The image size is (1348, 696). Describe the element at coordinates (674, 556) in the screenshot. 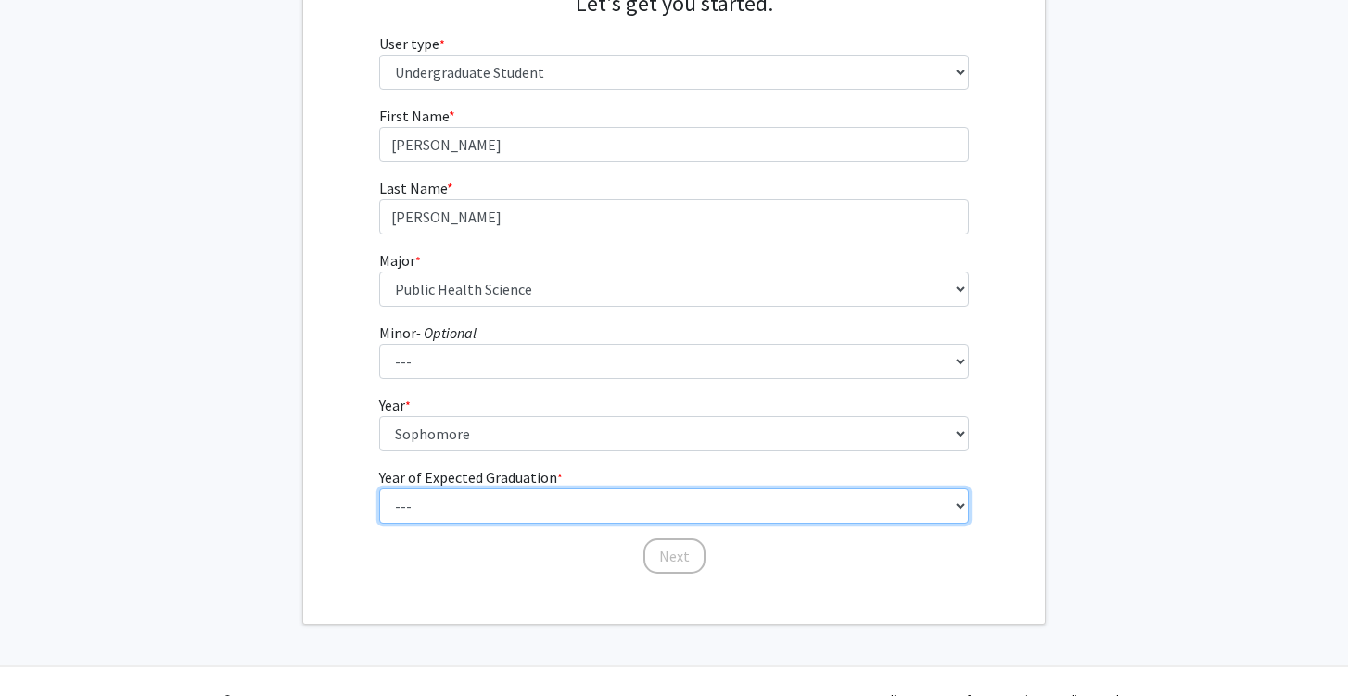

I see `button: Next` at that location.